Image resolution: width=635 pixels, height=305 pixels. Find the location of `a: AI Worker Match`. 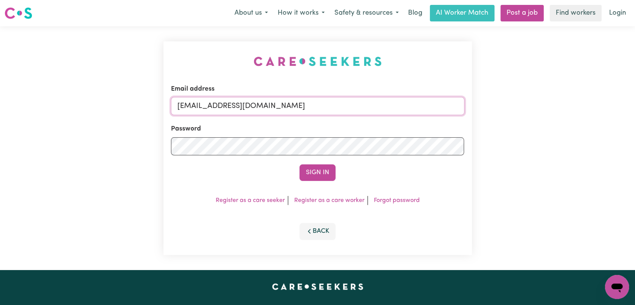

a: AI Worker Match is located at coordinates (462, 13).